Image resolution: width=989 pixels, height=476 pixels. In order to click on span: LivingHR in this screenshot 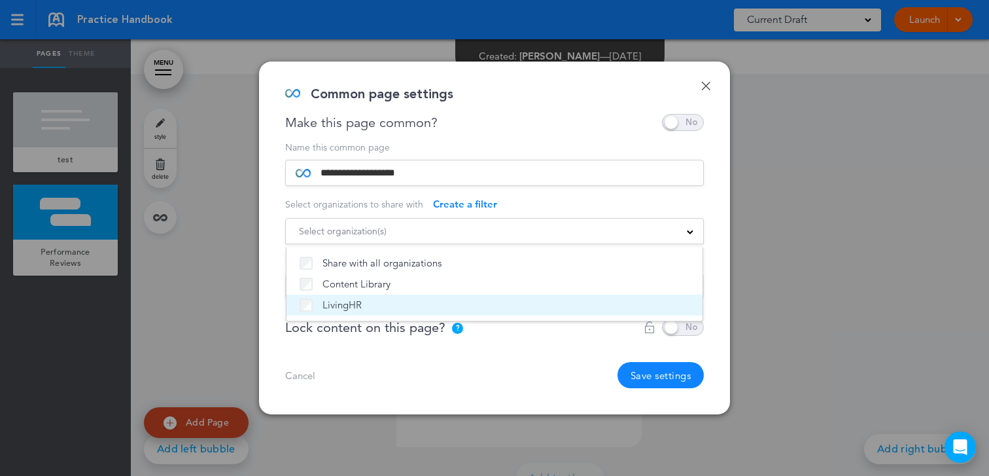, I will do `click(342, 305)`.